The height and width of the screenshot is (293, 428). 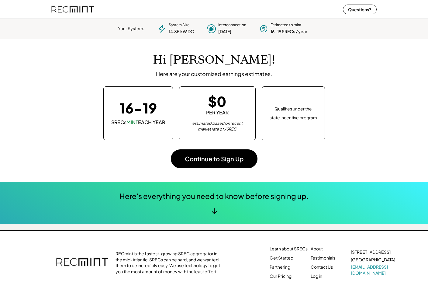 I want to click on div: $0, so click(x=217, y=101).